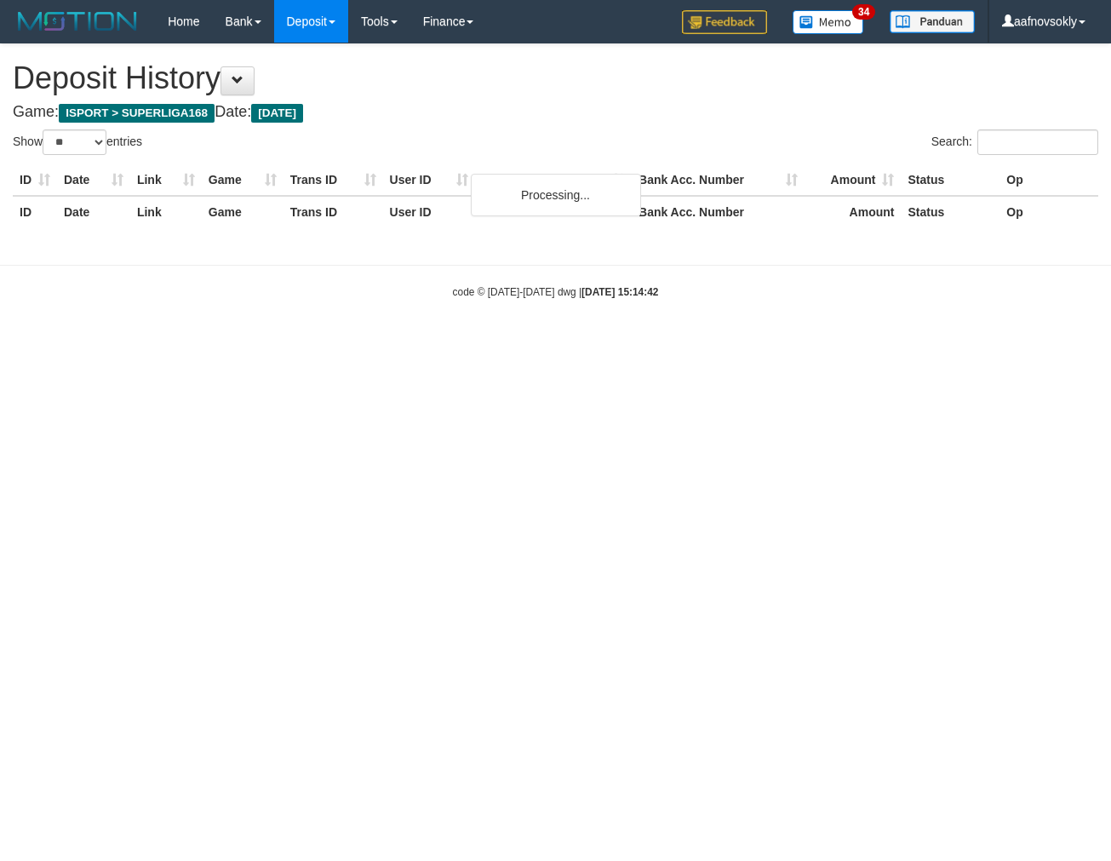  Describe the element at coordinates (1038, 142) in the screenshot. I see `input: Search:` at that location.